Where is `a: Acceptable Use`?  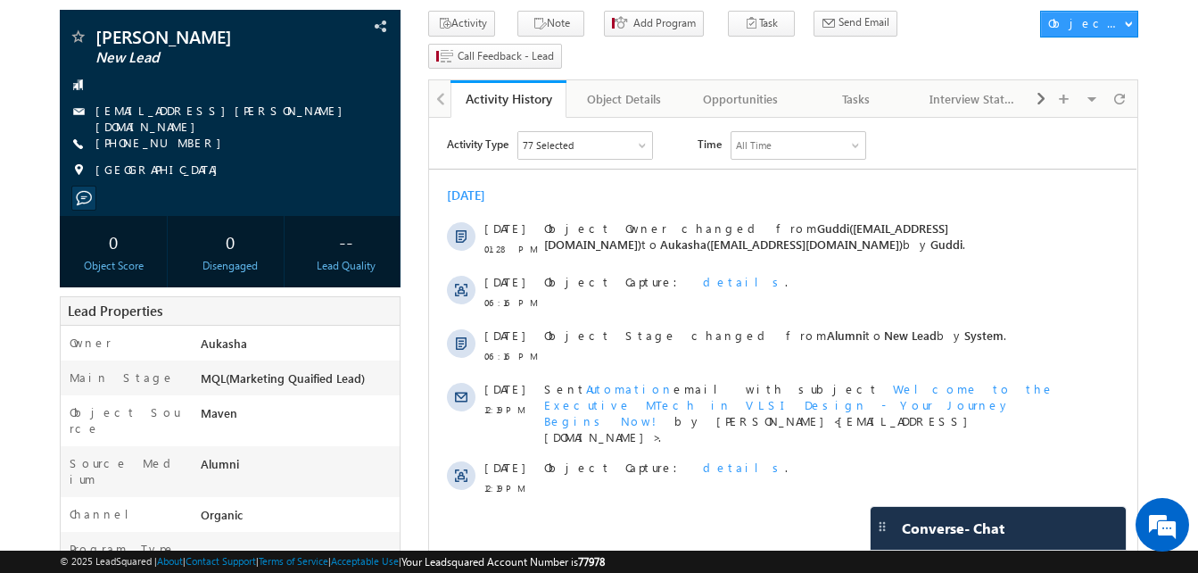 a: Acceptable Use is located at coordinates (365, 560).